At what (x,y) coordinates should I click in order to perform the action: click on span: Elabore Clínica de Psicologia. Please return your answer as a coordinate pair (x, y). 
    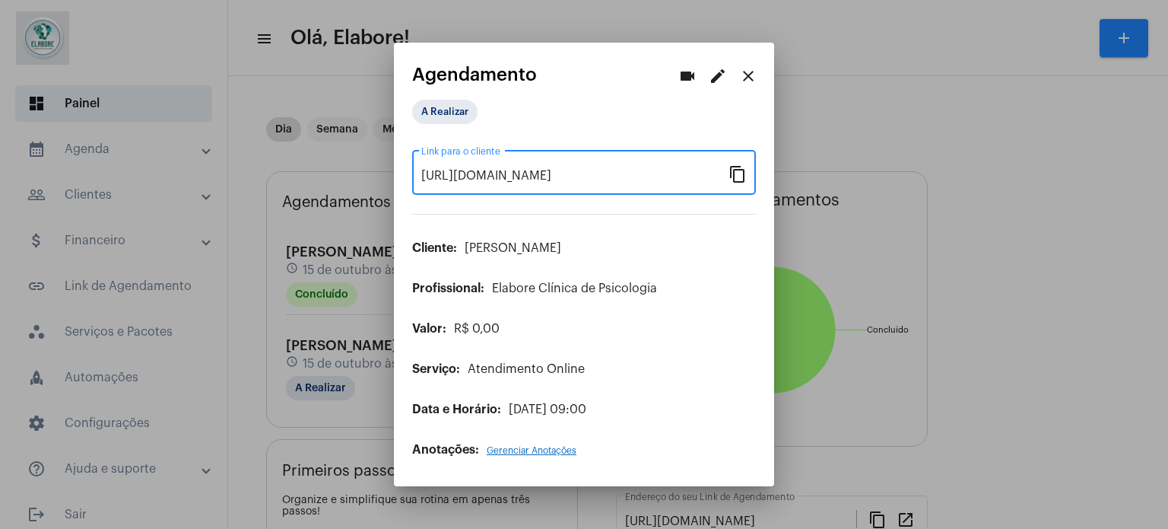
    Looking at the image, I should click on (574, 288).